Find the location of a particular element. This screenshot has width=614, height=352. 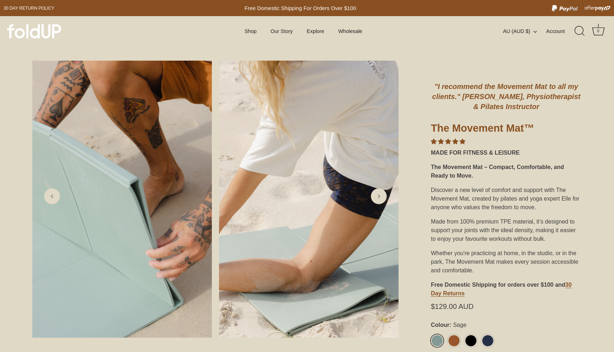

a: 30 day Return policy is located at coordinates (29, 8).